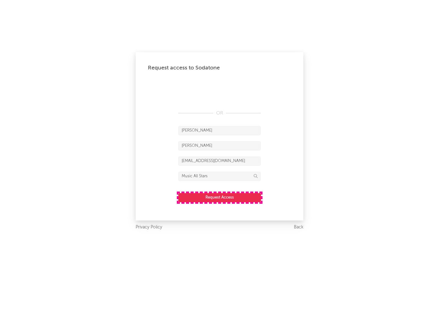 This screenshot has height=335, width=439. I want to click on input: Division, so click(219, 176).